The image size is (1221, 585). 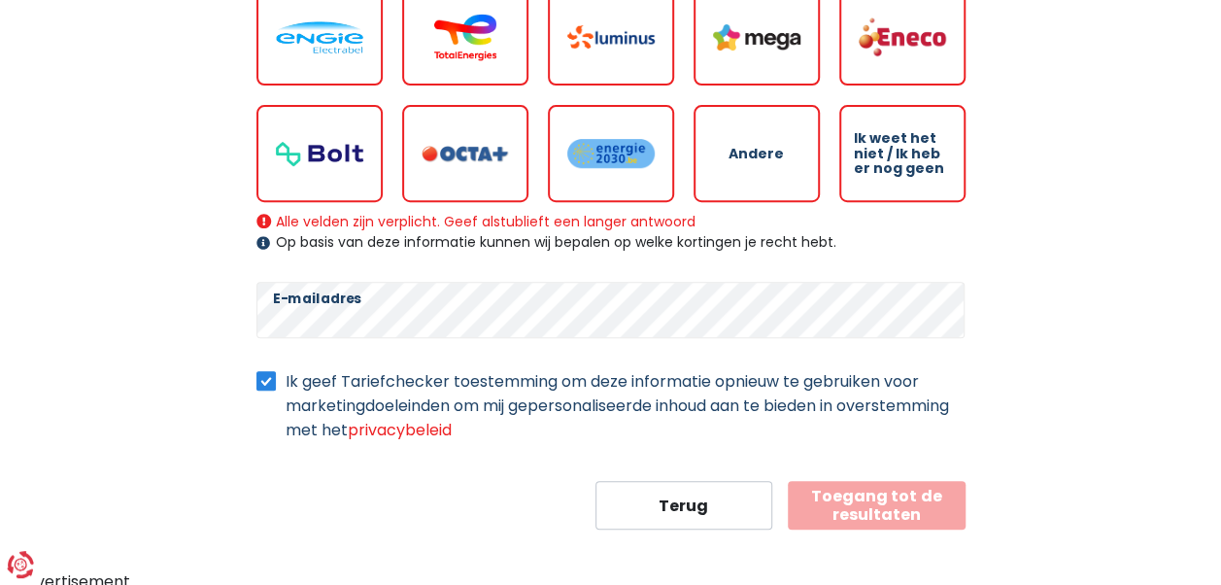 What do you see at coordinates (611, 221) in the screenshot?
I see `div: Alle velden zijn verplicht. Geef alstublieft een langer antwoord` at bounding box center [611, 221].